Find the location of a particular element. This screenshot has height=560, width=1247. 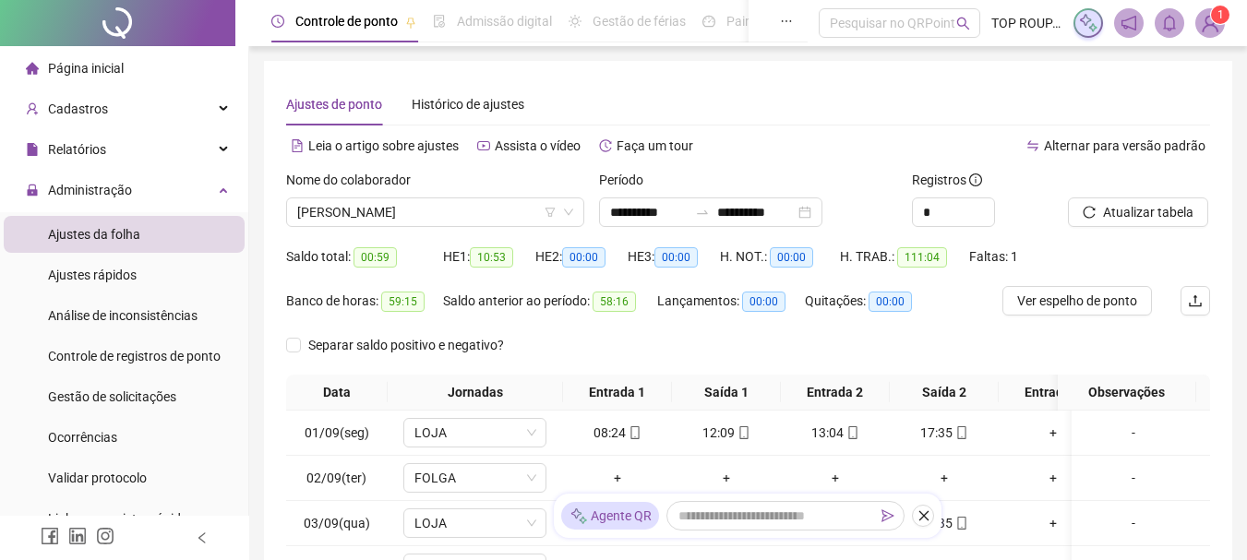

span: Página inicial is located at coordinates (86, 68).